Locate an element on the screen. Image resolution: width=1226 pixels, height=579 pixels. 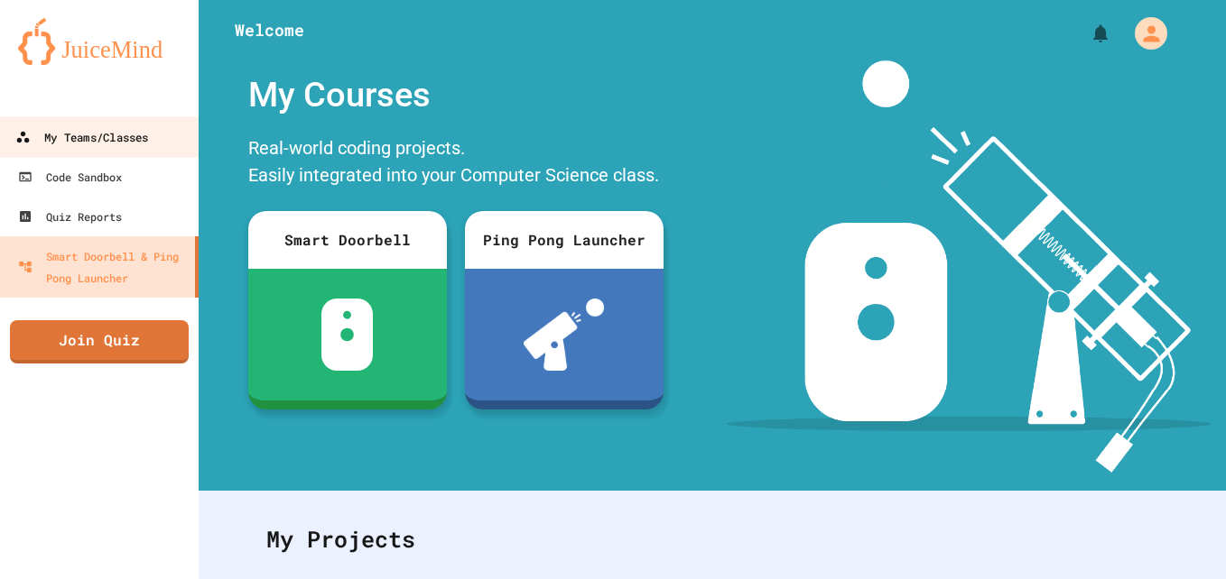
a: Join Quiz is located at coordinates (99, 342).